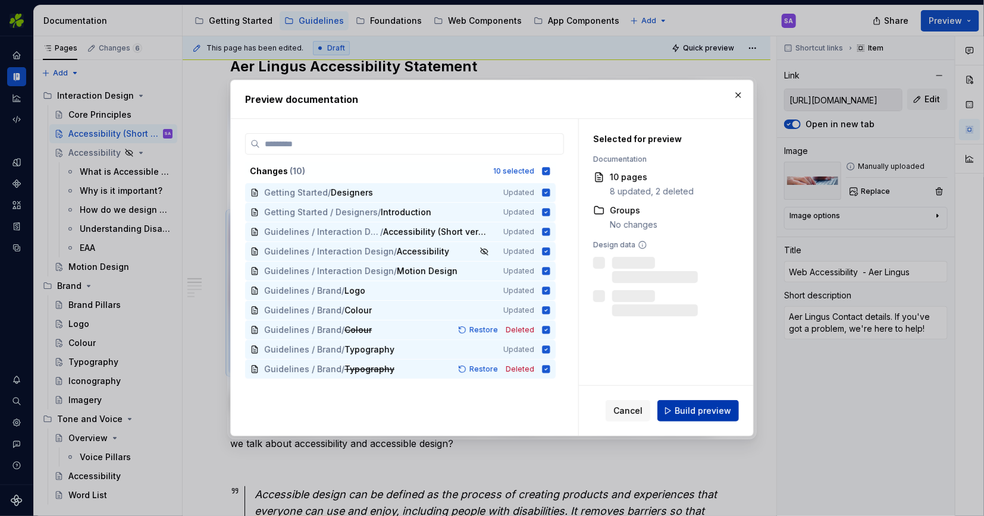  What do you see at coordinates (663, 159) in the screenshot?
I see `div: Documentation` at bounding box center [663, 159].